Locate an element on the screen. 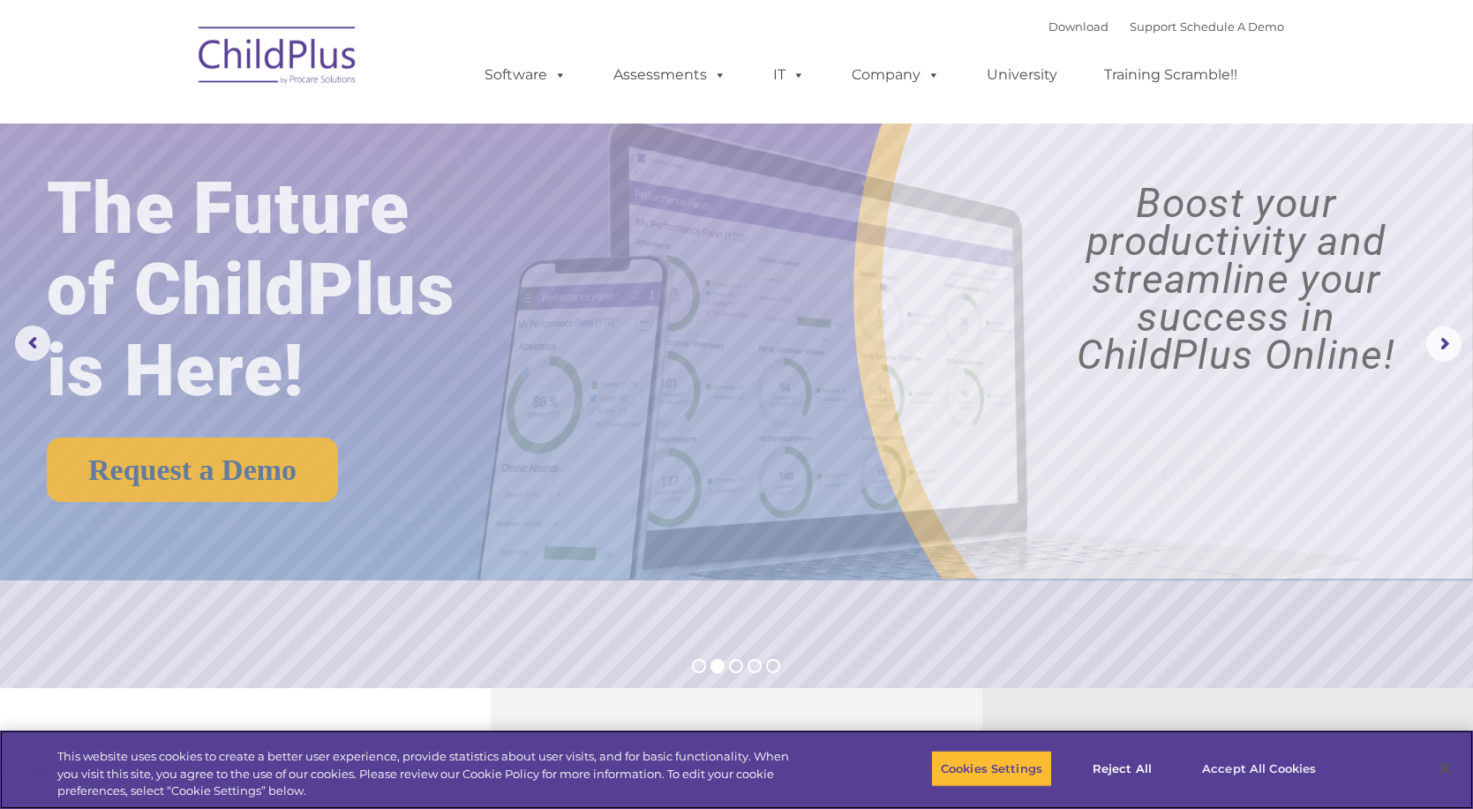 This screenshot has height=809, width=1473. a: Company is located at coordinates (896, 75).